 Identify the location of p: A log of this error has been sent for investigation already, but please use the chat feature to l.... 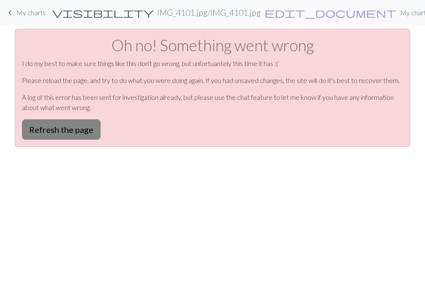
(213, 102).